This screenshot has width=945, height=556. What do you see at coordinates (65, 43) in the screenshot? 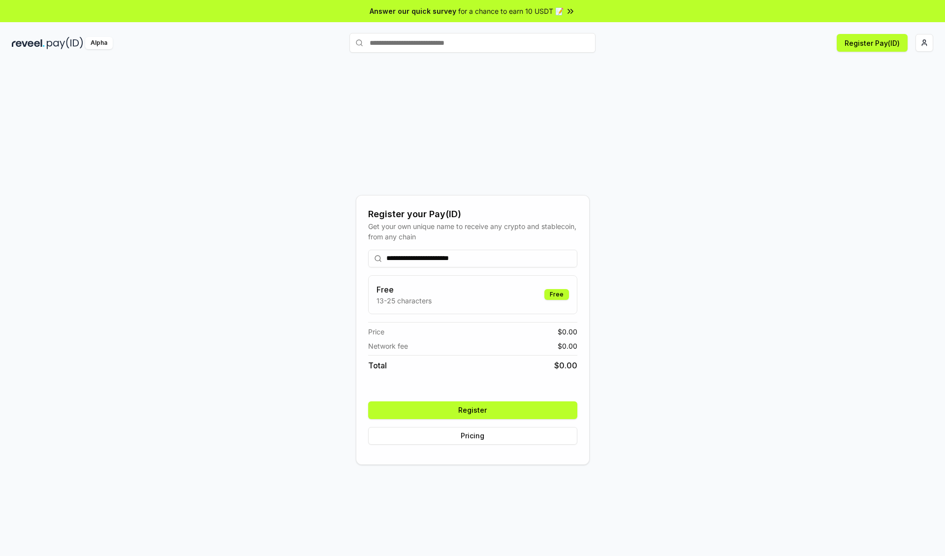
I see `img: pay_id` at bounding box center [65, 43].